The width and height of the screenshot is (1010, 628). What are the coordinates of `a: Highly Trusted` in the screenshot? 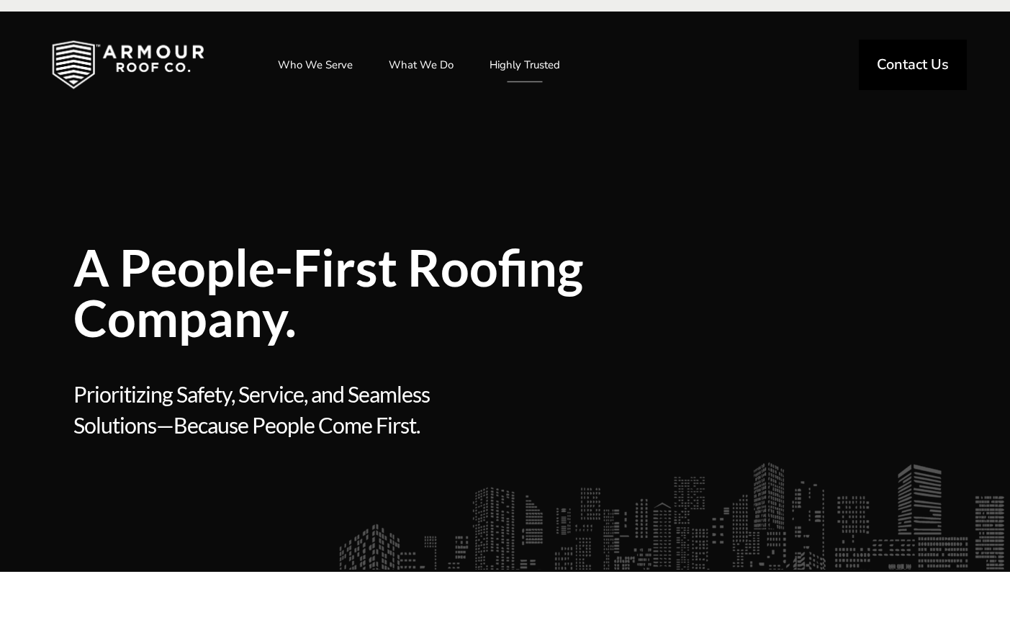 It's located at (525, 65).